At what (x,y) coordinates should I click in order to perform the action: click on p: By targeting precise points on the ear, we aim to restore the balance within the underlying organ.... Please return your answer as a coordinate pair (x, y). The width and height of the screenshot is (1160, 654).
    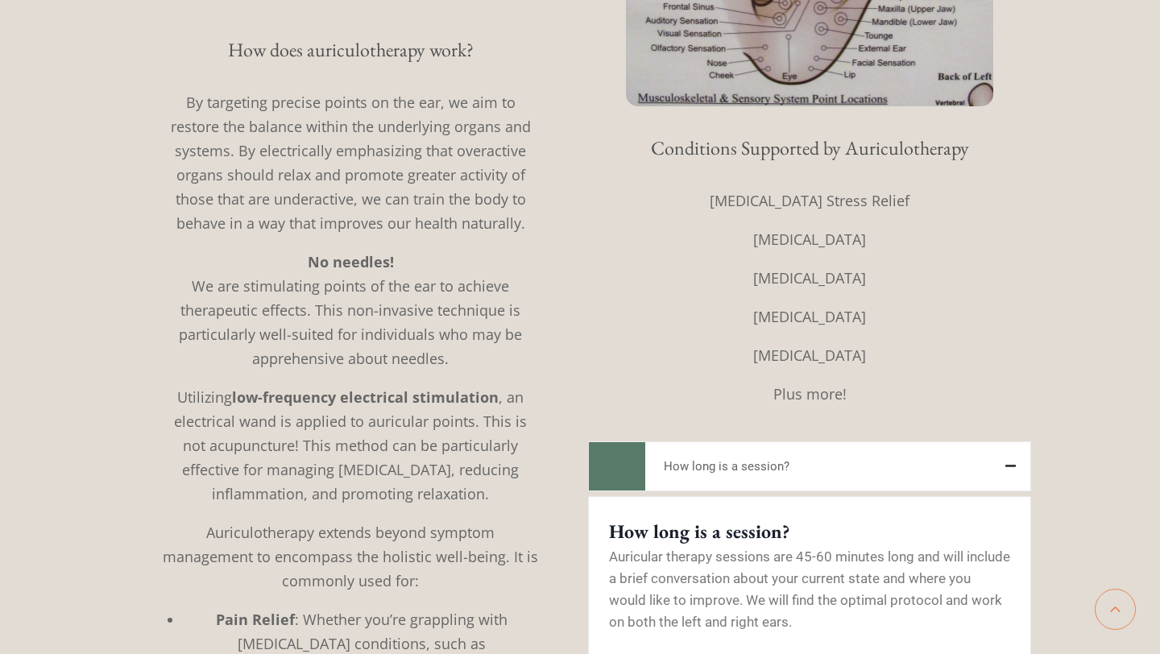
    Looking at the image, I should click on (350, 163).